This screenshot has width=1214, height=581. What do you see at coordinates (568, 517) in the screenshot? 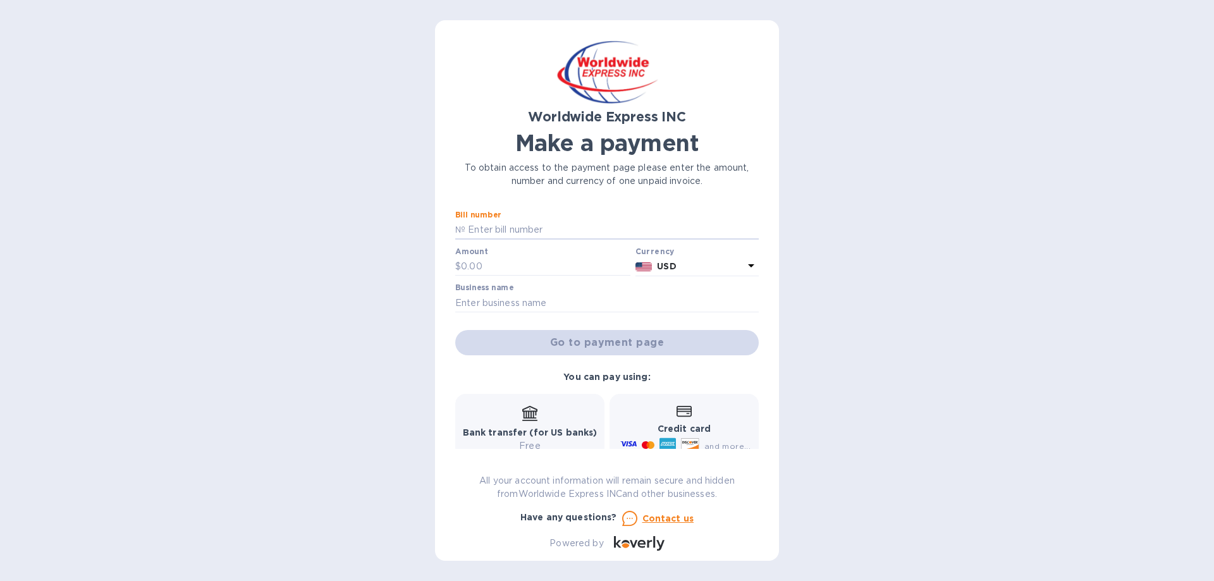
I see `b: Have any questions?` at bounding box center [568, 517].